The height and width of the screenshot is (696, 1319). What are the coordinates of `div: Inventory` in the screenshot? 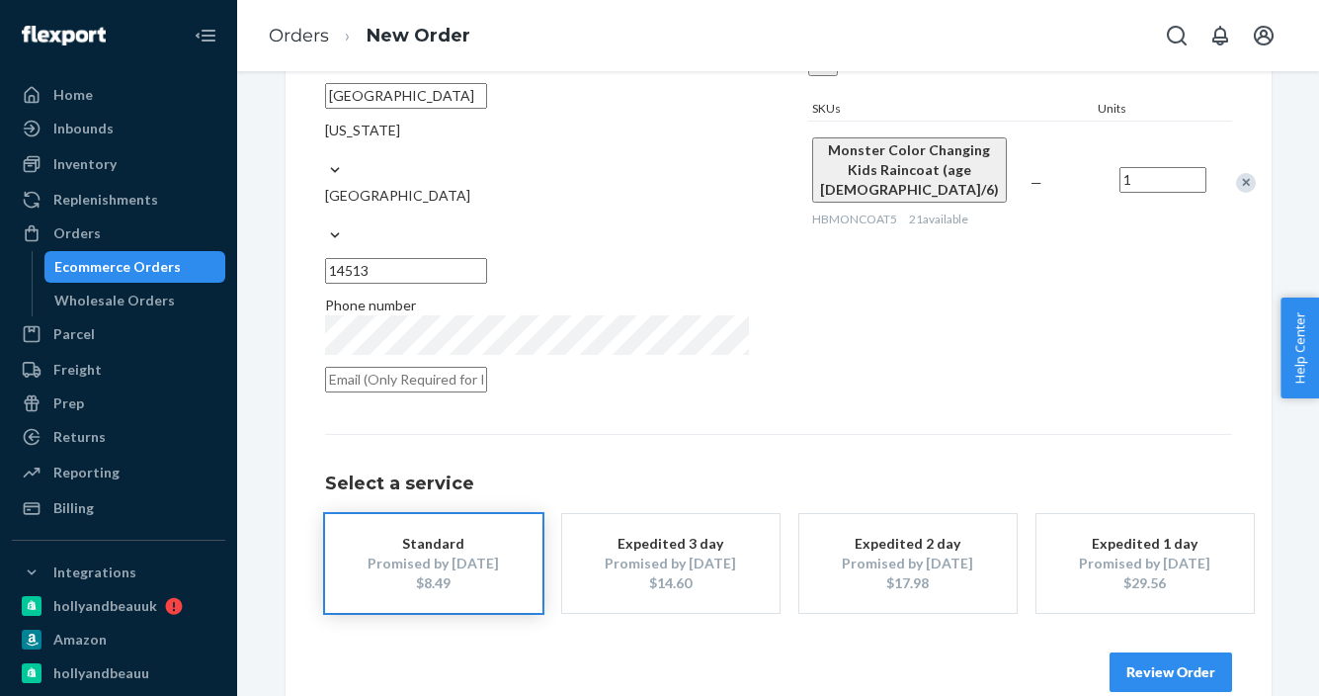 It's located at (85, 164).